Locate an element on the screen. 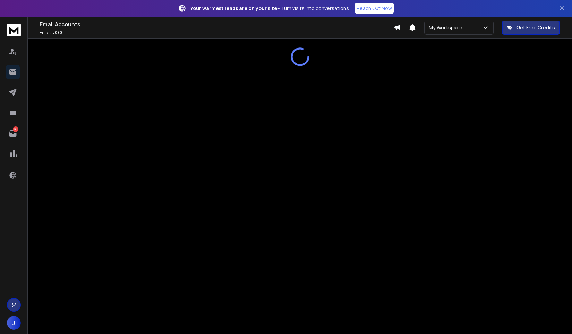 This screenshot has height=334, width=572. button: Get Free Credits is located at coordinates (530, 28).